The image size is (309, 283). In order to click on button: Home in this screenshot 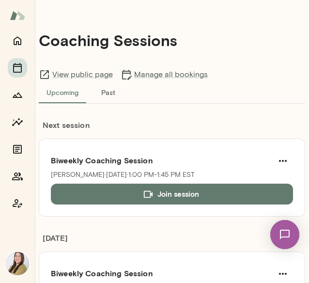, I will do `click(17, 41)`.